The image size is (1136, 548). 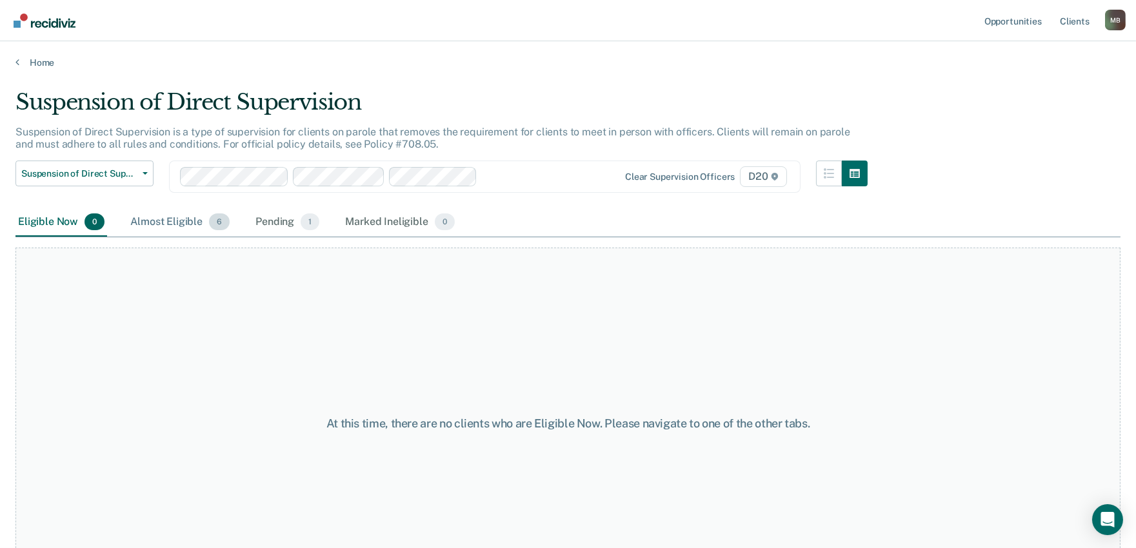 What do you see at coordinates (61, 223) in the screenshot?
I see `div: Eligible Now0` at bounding box center [61, 223].